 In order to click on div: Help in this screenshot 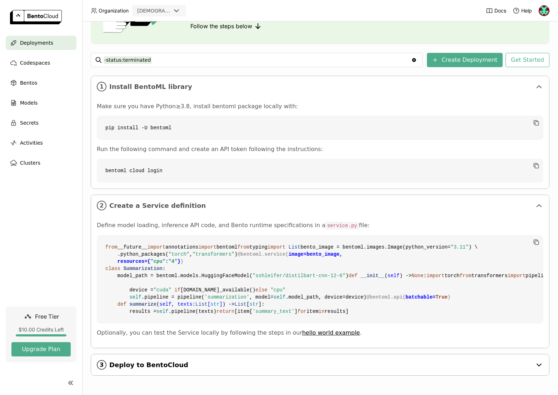, I will do `click(522, 11)`.